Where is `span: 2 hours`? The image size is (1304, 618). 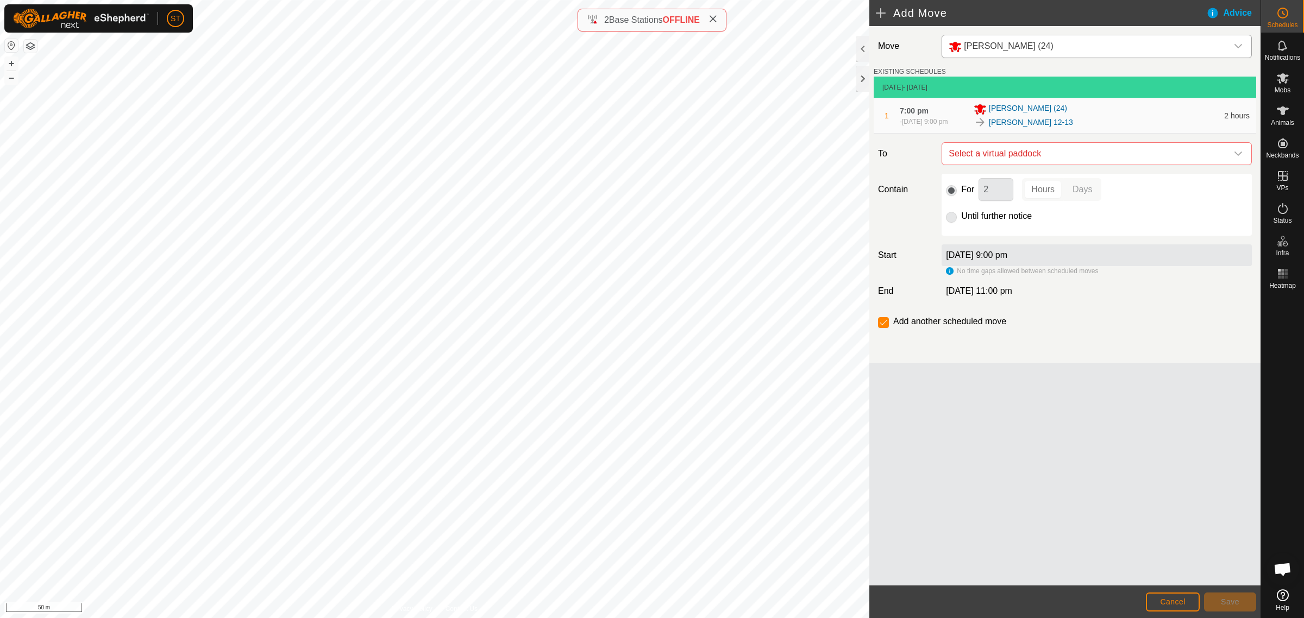 span: 2 hours is located at coordinates (1236, 116).